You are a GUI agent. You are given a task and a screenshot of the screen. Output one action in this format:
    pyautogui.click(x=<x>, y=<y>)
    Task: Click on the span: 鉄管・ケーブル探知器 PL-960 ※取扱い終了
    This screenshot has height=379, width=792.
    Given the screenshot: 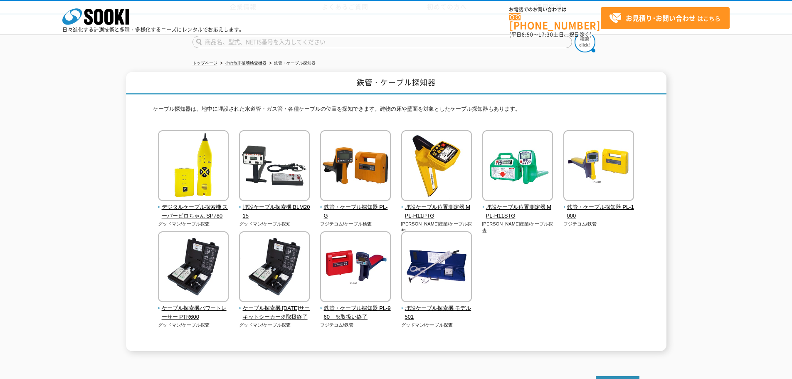 What is the action you would take?
    pyautogui.click(x=356, y=313)
    